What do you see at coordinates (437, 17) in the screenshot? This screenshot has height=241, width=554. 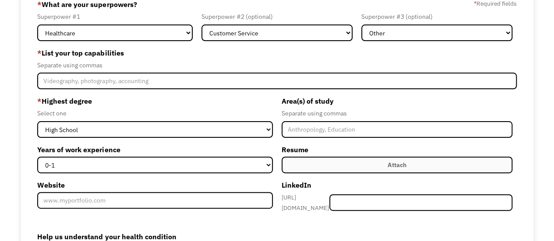 I see `div: Superpower #3 (optional)` at bounding box center [437, 17].